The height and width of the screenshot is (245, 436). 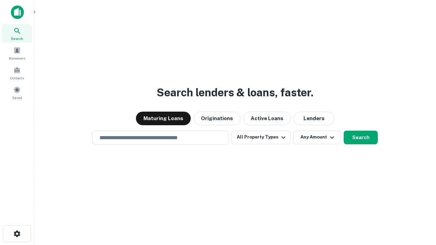 I want to click on div: Search, so click(x=17, y=33).